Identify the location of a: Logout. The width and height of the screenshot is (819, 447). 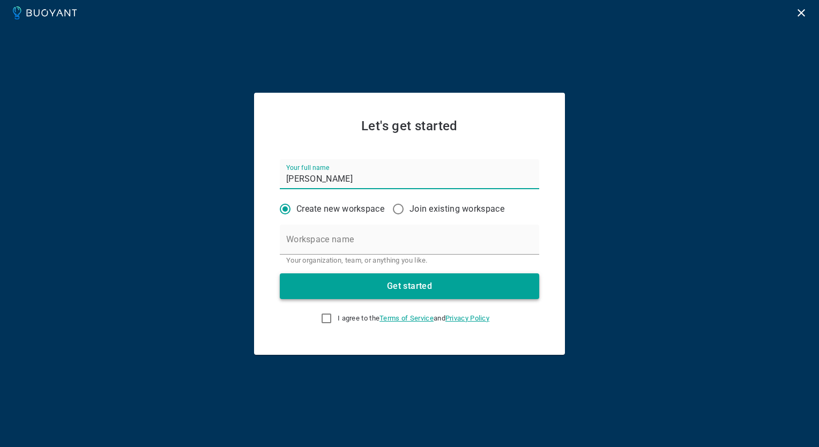
(801, 12).